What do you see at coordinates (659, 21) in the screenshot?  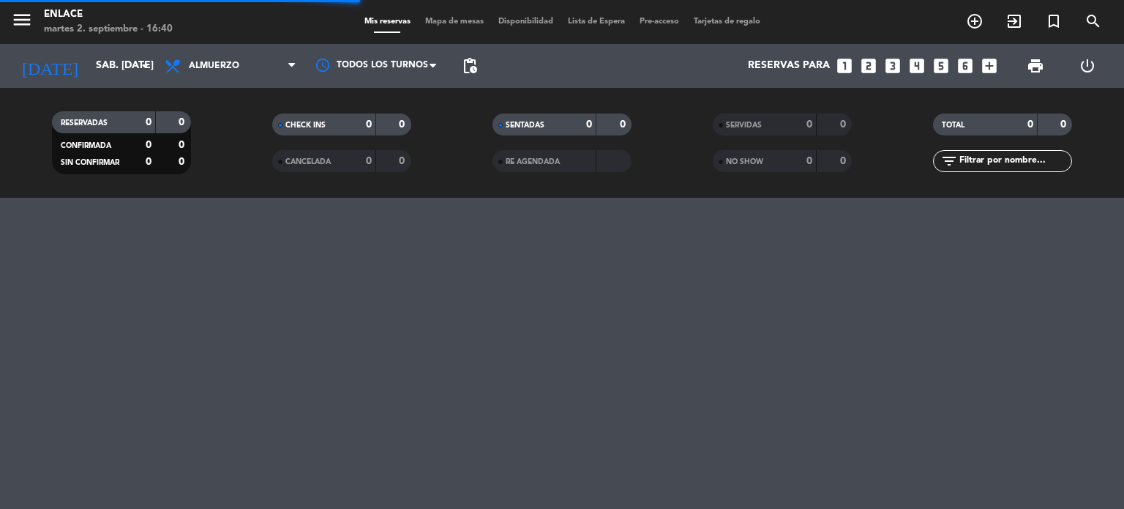 I see `span: Pre-acceso` at bounding box center [659, 21].